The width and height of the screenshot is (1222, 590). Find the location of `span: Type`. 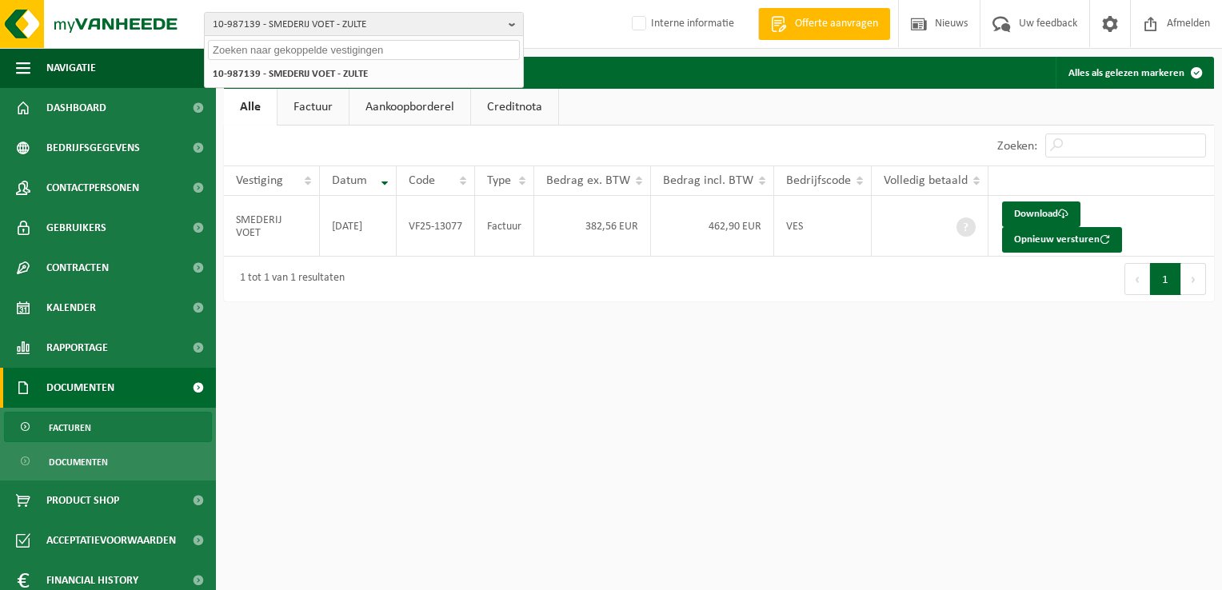

span: Type is located at coordinates (499, 181).